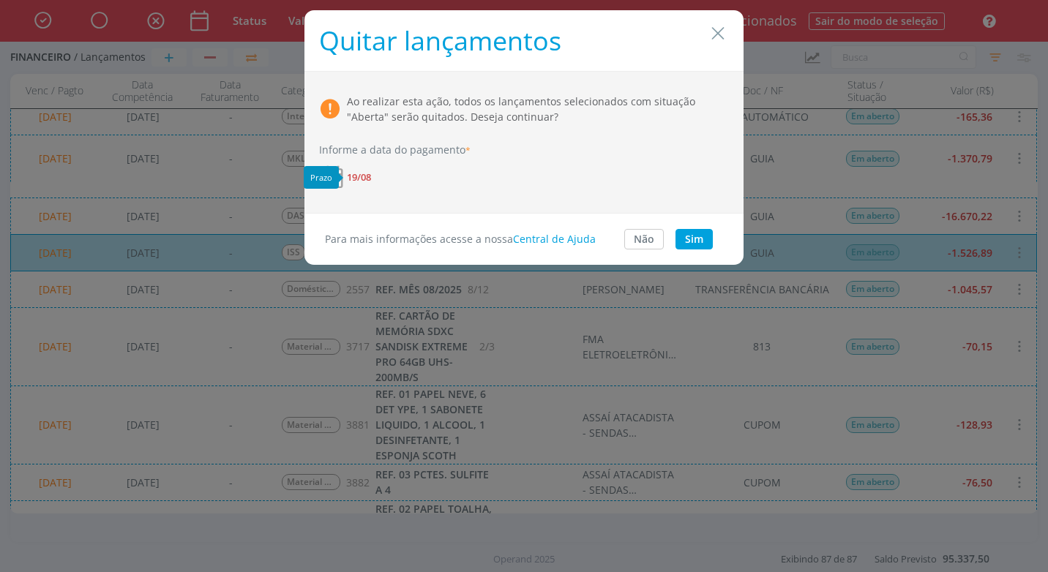 Image resolution: width=1048 pixels, height=572 pixels. I want to click on label: Informe a data do pagamento, so click(394, 149).